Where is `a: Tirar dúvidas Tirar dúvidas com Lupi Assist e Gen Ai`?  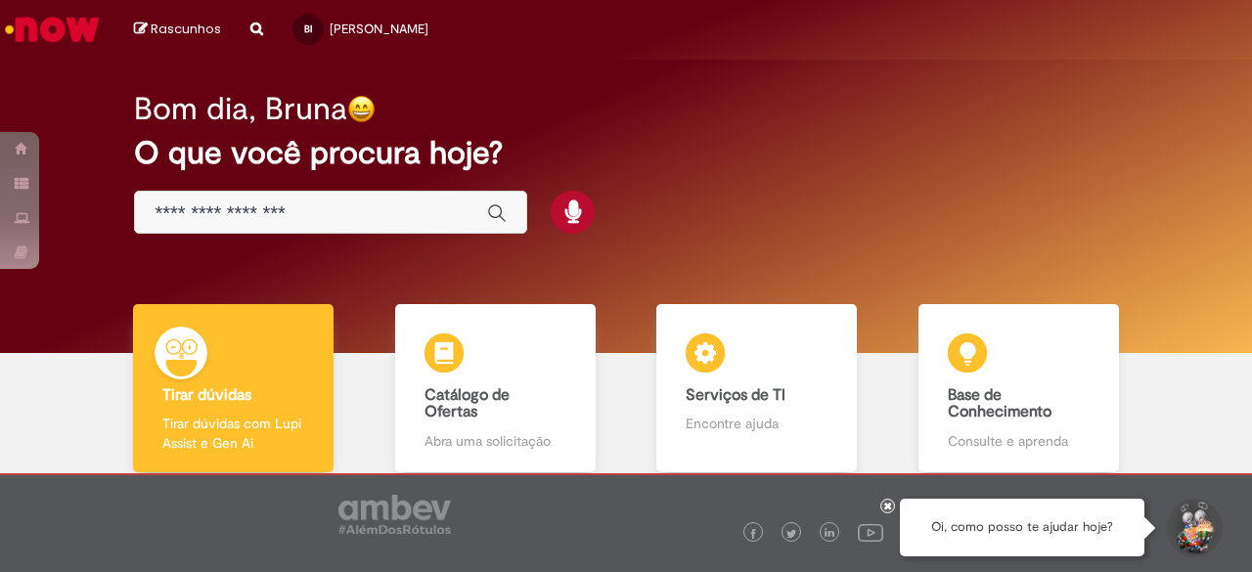 a: Tirar dúvidas Tirar dúvidas com Lupi Assist e Gen Ai is located at coordinates (234, 388).